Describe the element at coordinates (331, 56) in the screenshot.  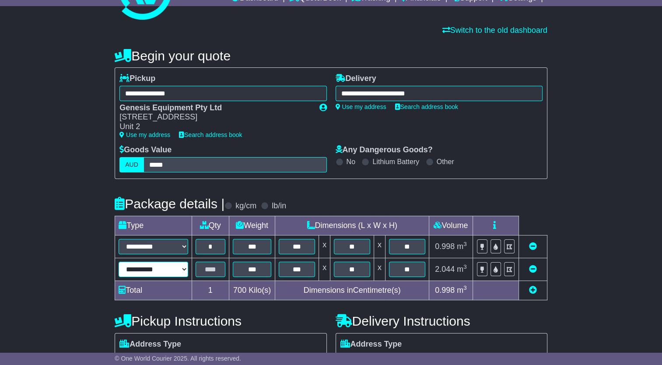
I see `h4: Begin your quote` at that location.